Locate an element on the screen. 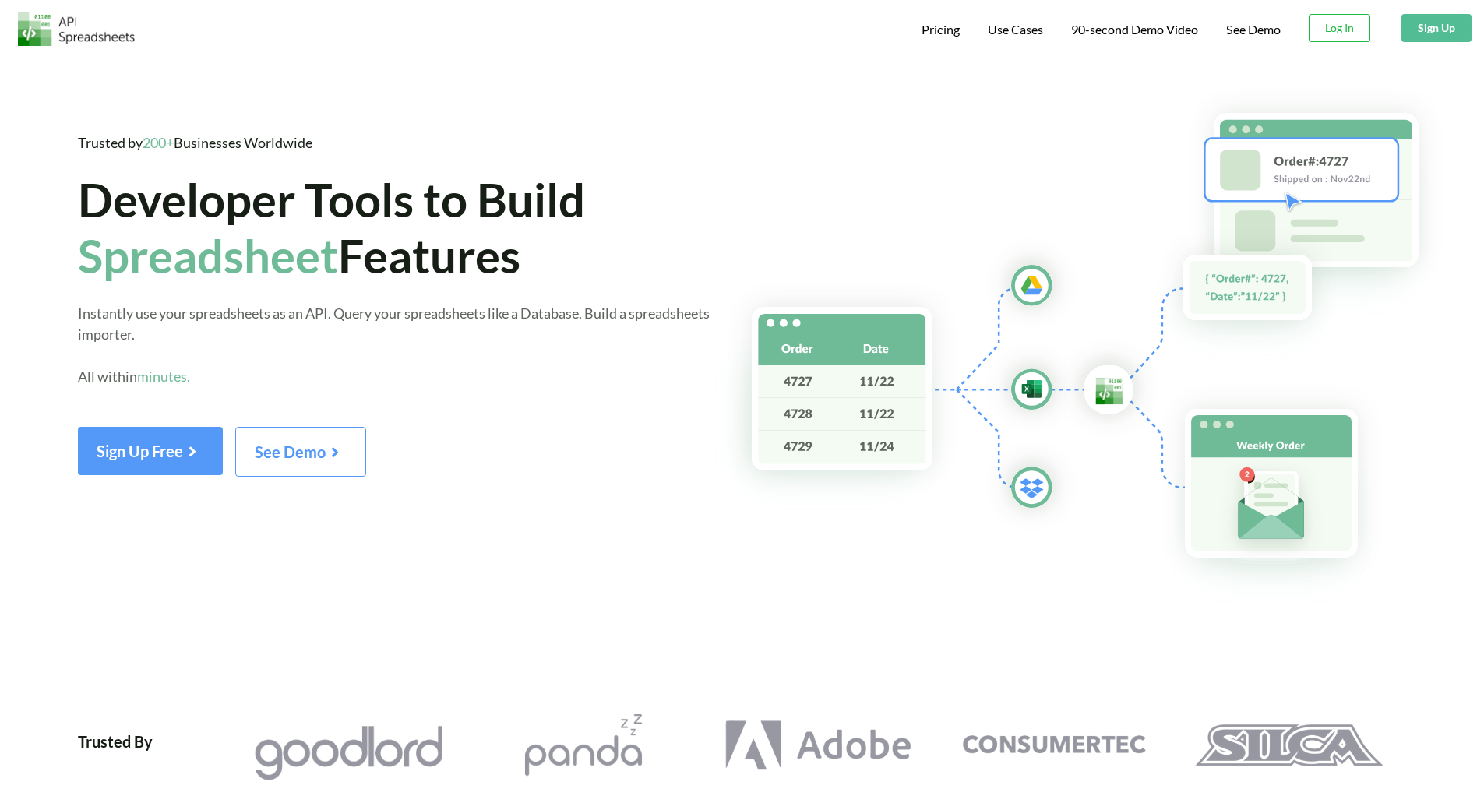 The width and height of the screenshot is (1484, 803). button: Log In is located at coordinates (1339, 28).